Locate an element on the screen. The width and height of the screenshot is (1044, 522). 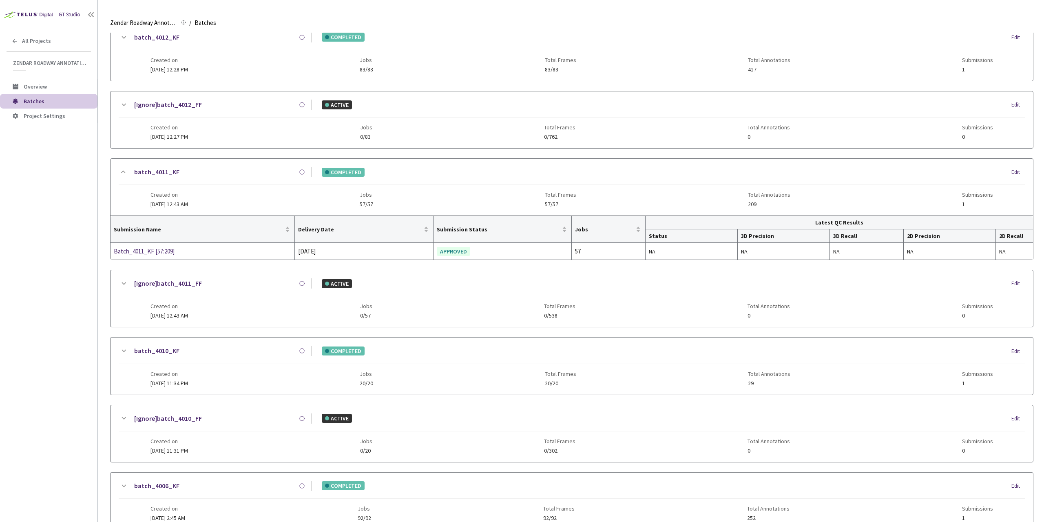
a: [Ignore]batch_4012_FF is located at coordinates (168, 104).